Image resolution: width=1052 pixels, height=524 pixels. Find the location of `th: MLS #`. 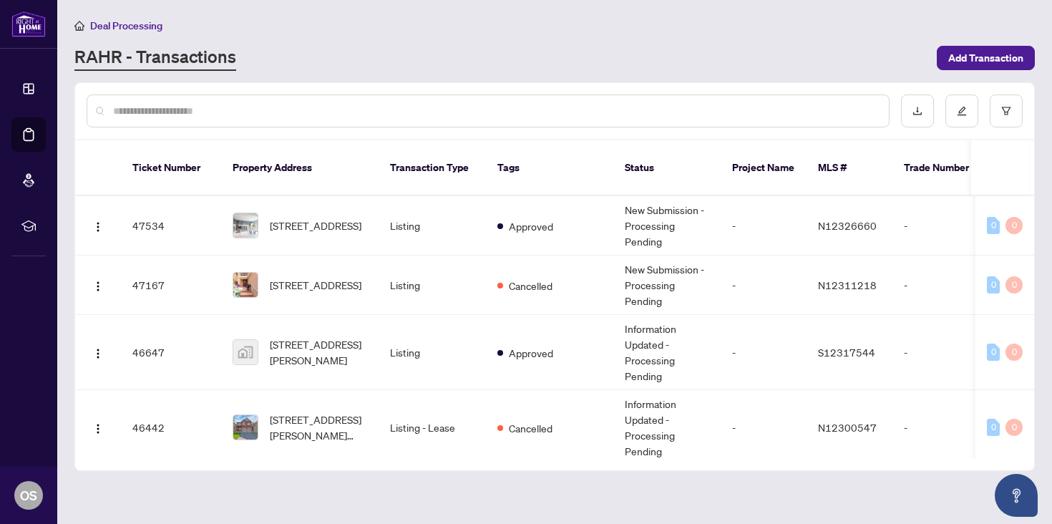

th: MLS # is located at coordinates (849, 168).